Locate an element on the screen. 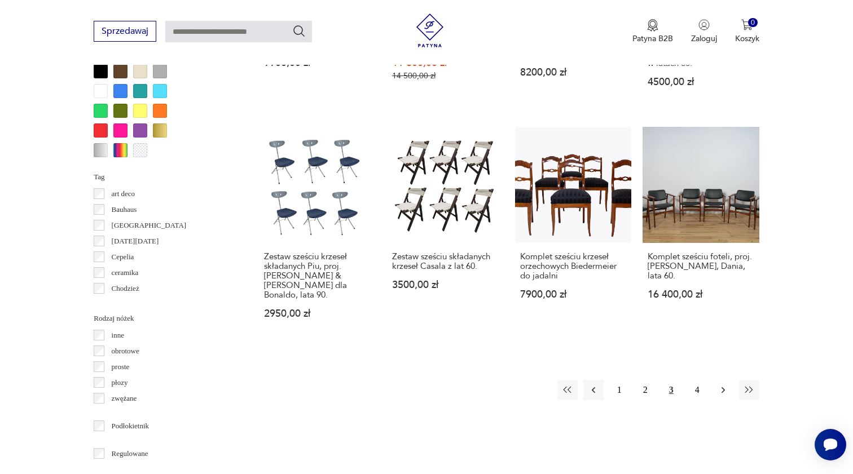  button: 3 is located at coordinates (671, 390).